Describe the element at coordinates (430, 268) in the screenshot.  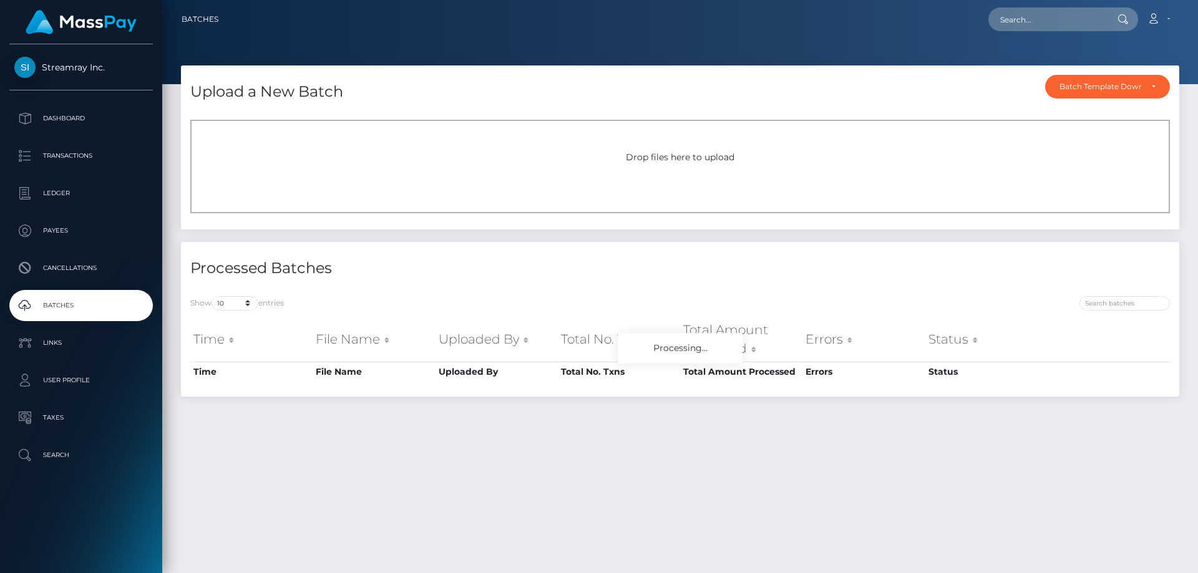
I see `h4: Processed Batches` at that location.